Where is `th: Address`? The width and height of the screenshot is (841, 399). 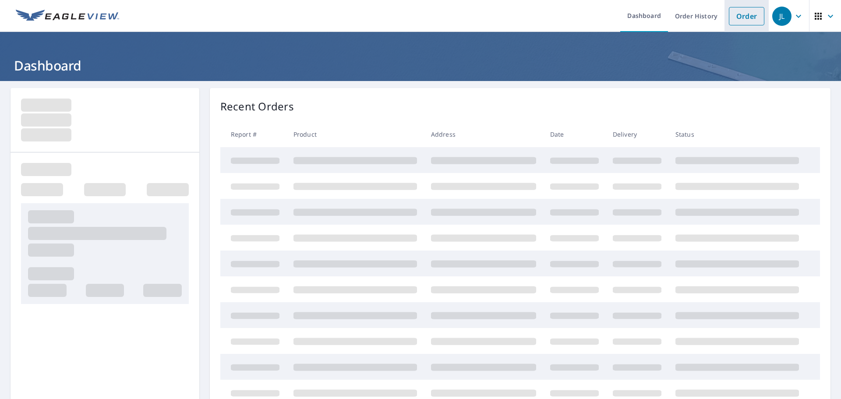
th: Address is located at coordinates (484, 134).